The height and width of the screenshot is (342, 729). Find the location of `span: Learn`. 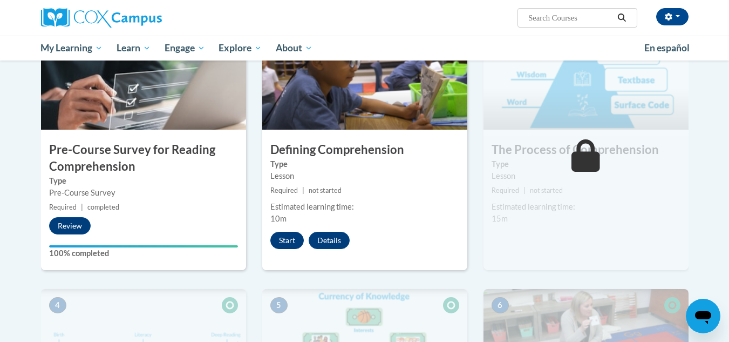

span: Learn is located at coordinates (133, 48).